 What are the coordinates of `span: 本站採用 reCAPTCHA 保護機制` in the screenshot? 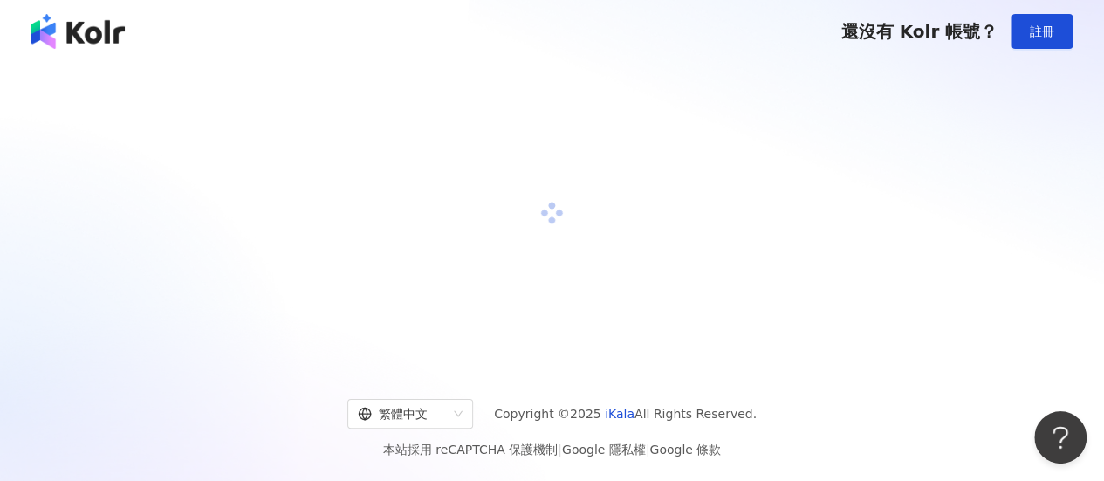 It's located at (551, 449).